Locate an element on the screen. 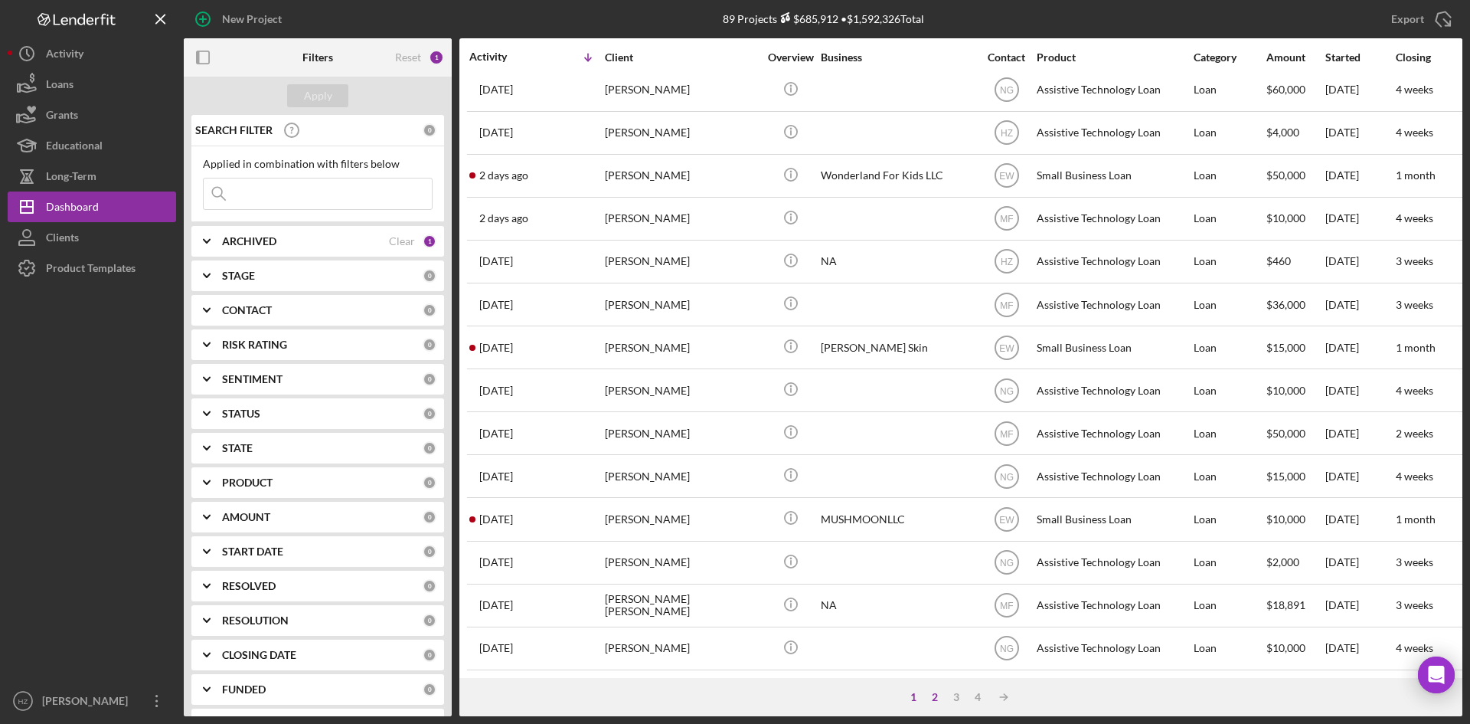 The height and width of the screenshot is (724, 1470). button: Educational is located at coordinates (92, 145).